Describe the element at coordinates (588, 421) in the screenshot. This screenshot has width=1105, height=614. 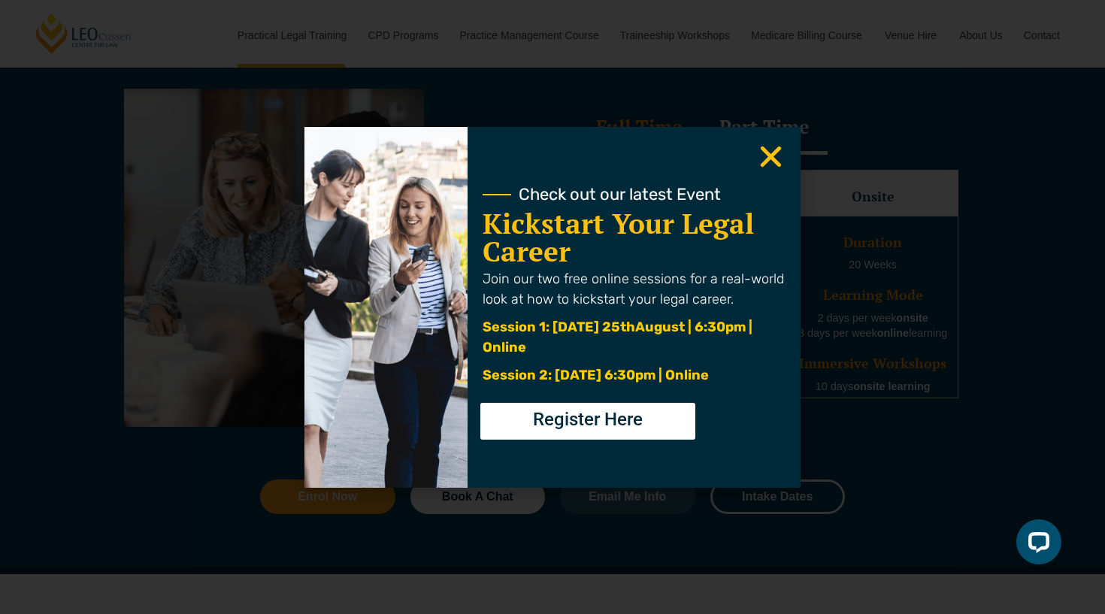
I see `a: Register Here` at that location.